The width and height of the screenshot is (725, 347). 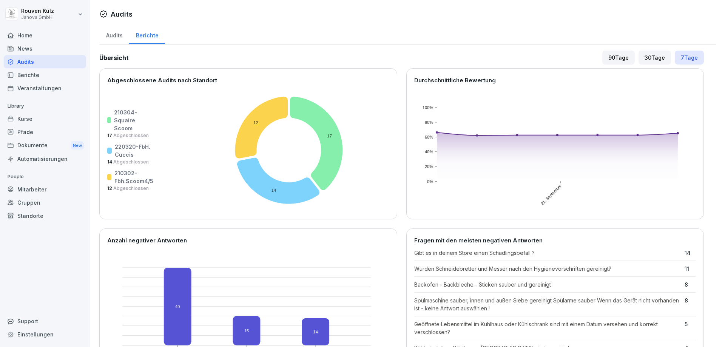 What do you see at coordinates (548, 328) in the screenshot?
I see `p: Geöffnete Lebensmittel im Kühlhaus oder Kühlschrank sind mit einem Datum versehen und korrekt ver...` at bounding box center [548, 328].